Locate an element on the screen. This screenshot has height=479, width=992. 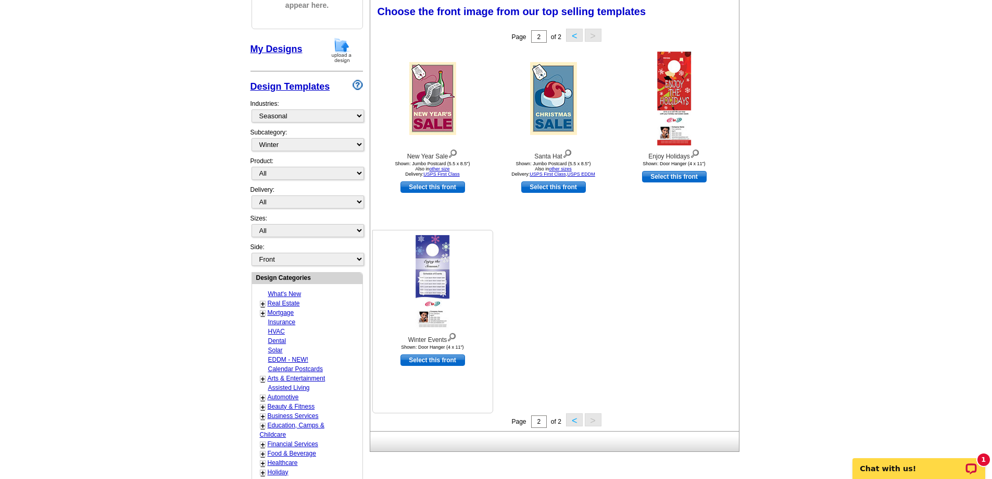
div: Enjoy Holidays is located at coordinates (675, 154).